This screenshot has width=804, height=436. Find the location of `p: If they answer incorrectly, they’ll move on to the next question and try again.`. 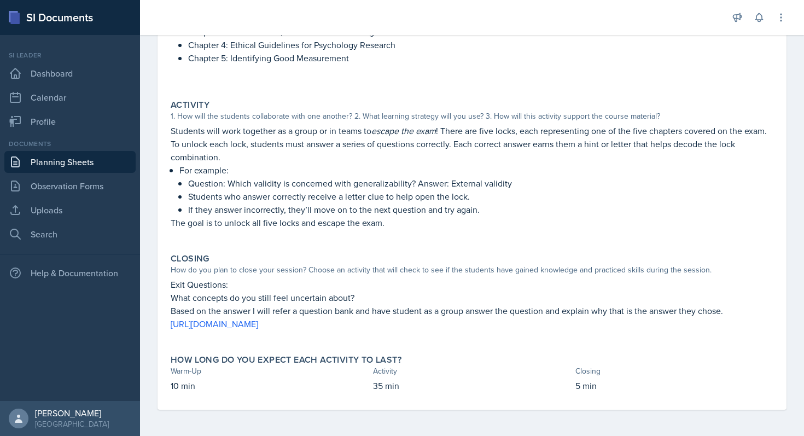

p: If they answer incorrectly, they’ll move on to the next question and try again. is located at coordinates (481, 209).